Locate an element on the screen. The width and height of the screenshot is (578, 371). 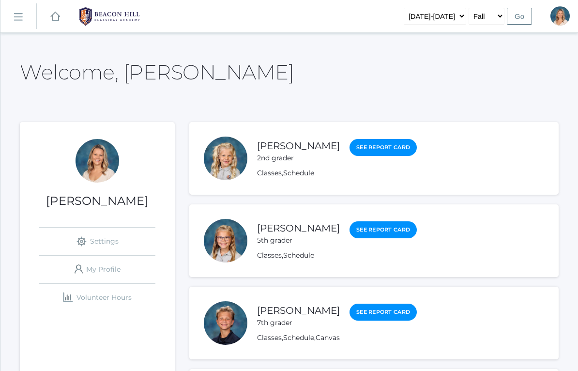
input: Go is located at coordinates (519, 16).